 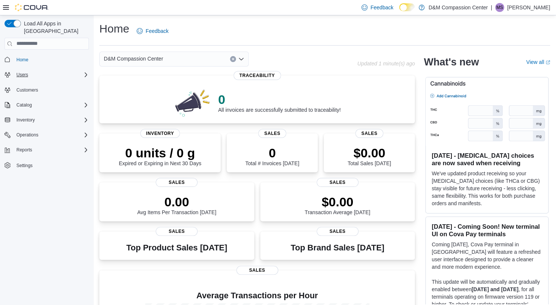 I want to click on span: Traceability, so click(x=257, y=75).